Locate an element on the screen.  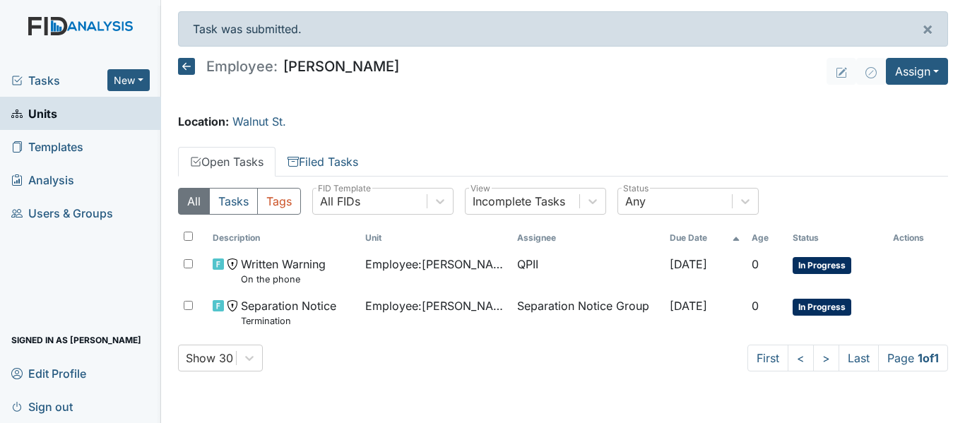
a: Last is located at coordinates (859, 358).